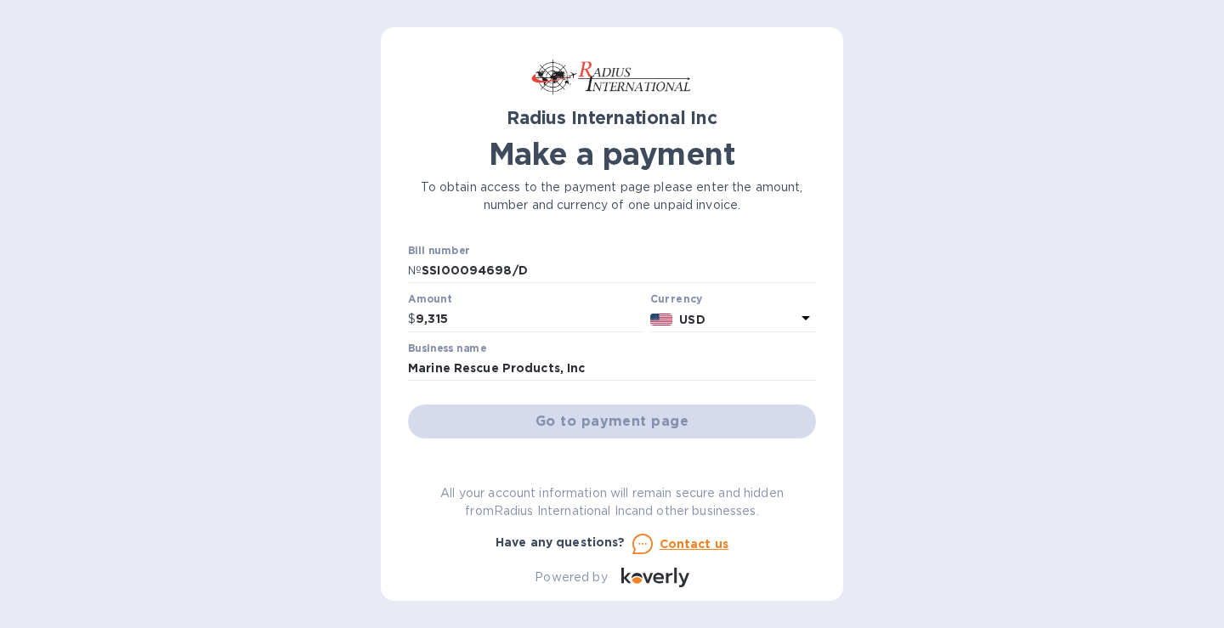 This screenshot has width=1224, height=628. Describe the element at coordinates (560, 543) in the screenshot. I see `b: Have any questions?` at that location.